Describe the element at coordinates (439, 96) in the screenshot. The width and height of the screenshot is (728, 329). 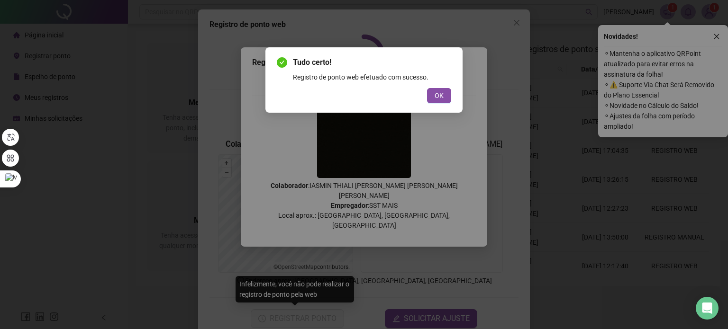
I see `span: OK` at that location.